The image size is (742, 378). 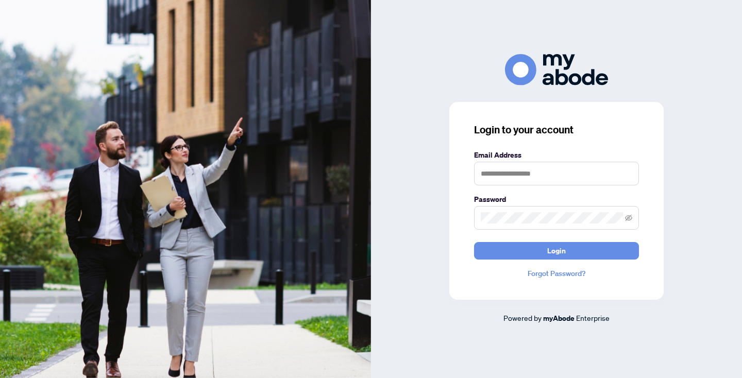 What do you see at coordinates (629, 218) in the screenshot?
I see `span: eye-invisible` at bounding box center [629, 218].